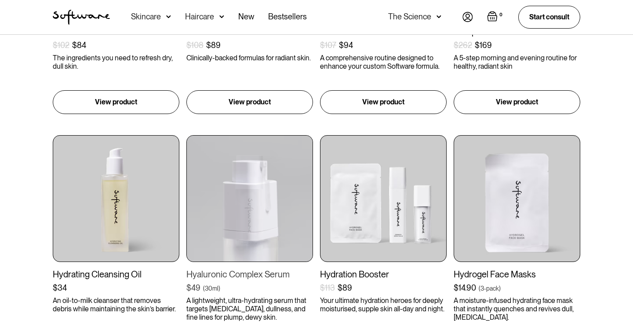 This screenshot has height=332, width=633. Describe the element at coordinates (384, 62) in the screenshot. I see `p: A comprehensive routine designed to enhance your custom Software formula.` at that location.